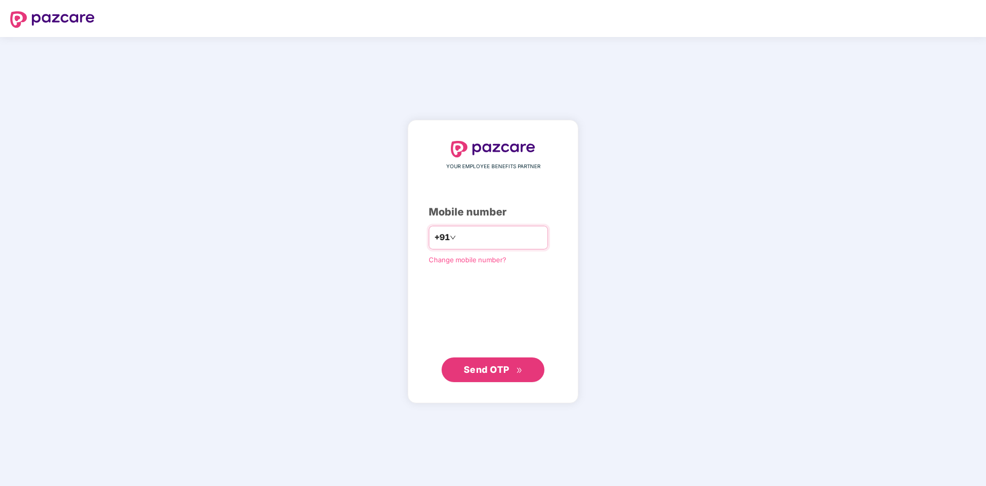 Image resolution: width=986 pixels, height=486 pixels. I want to click on div: Mobile number, so click(493, 212).